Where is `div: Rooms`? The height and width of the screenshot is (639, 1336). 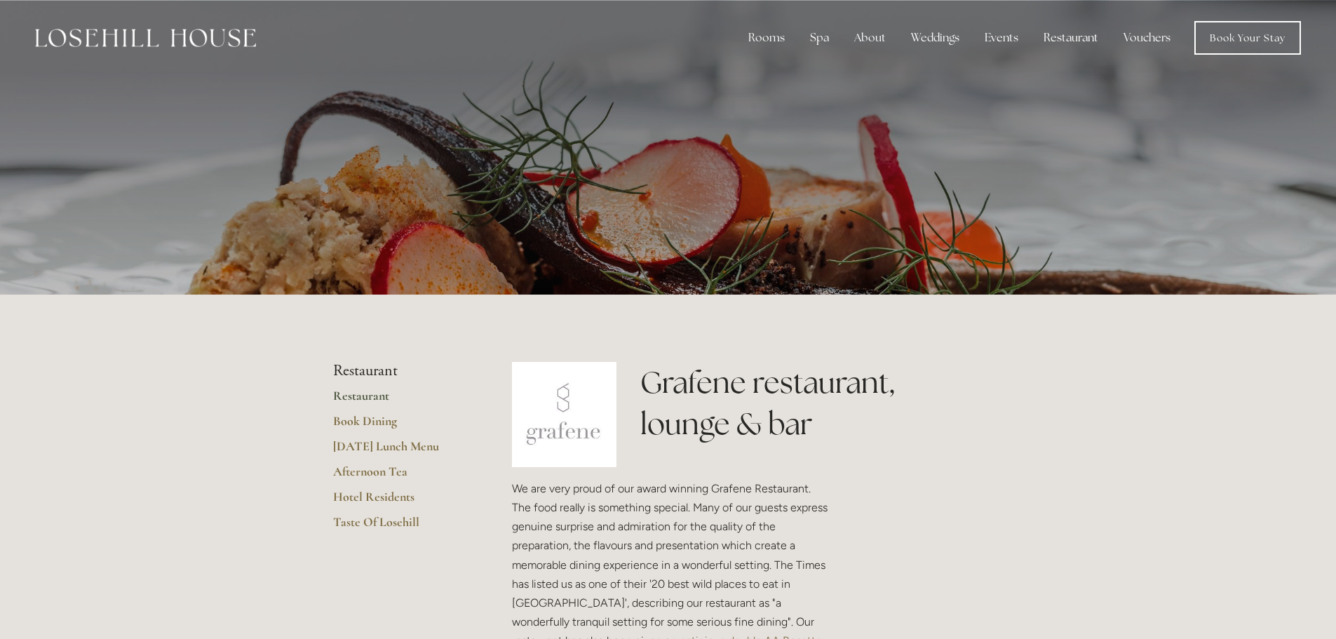
div: Rooms is located at coordinates (766, 38).